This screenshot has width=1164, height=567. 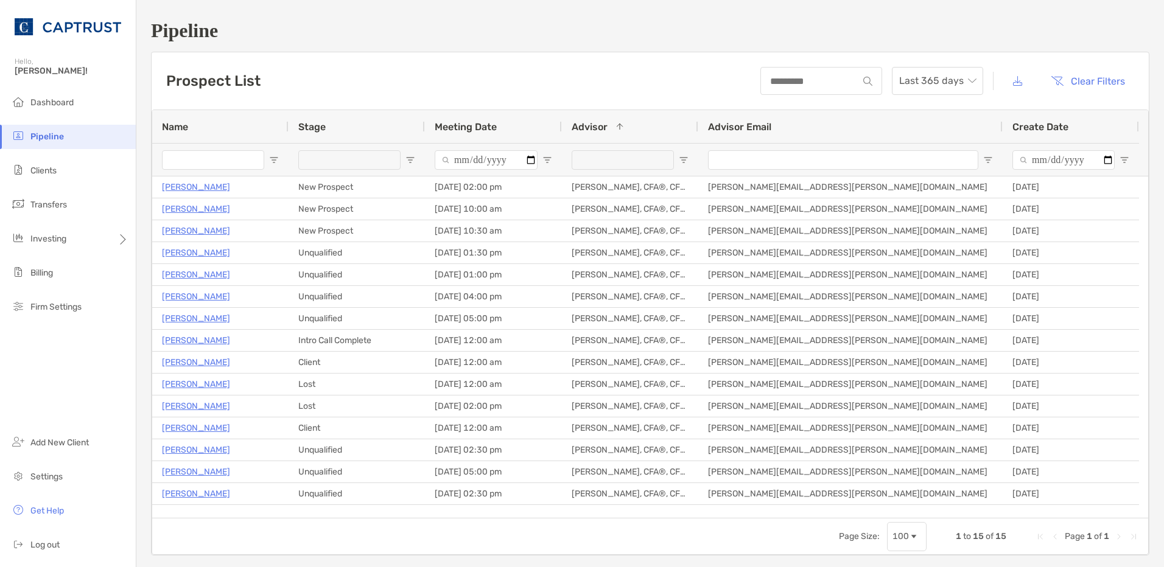 I want to click on span: Billing, so click(x=41, y=273).